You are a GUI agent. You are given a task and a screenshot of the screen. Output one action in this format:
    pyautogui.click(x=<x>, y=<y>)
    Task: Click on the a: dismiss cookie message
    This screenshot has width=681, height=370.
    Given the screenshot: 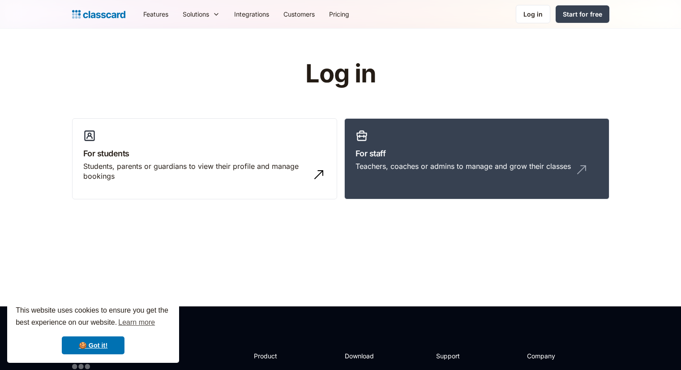 What is the action you would take?
    pyautogui.click(x=93, y=345)
    